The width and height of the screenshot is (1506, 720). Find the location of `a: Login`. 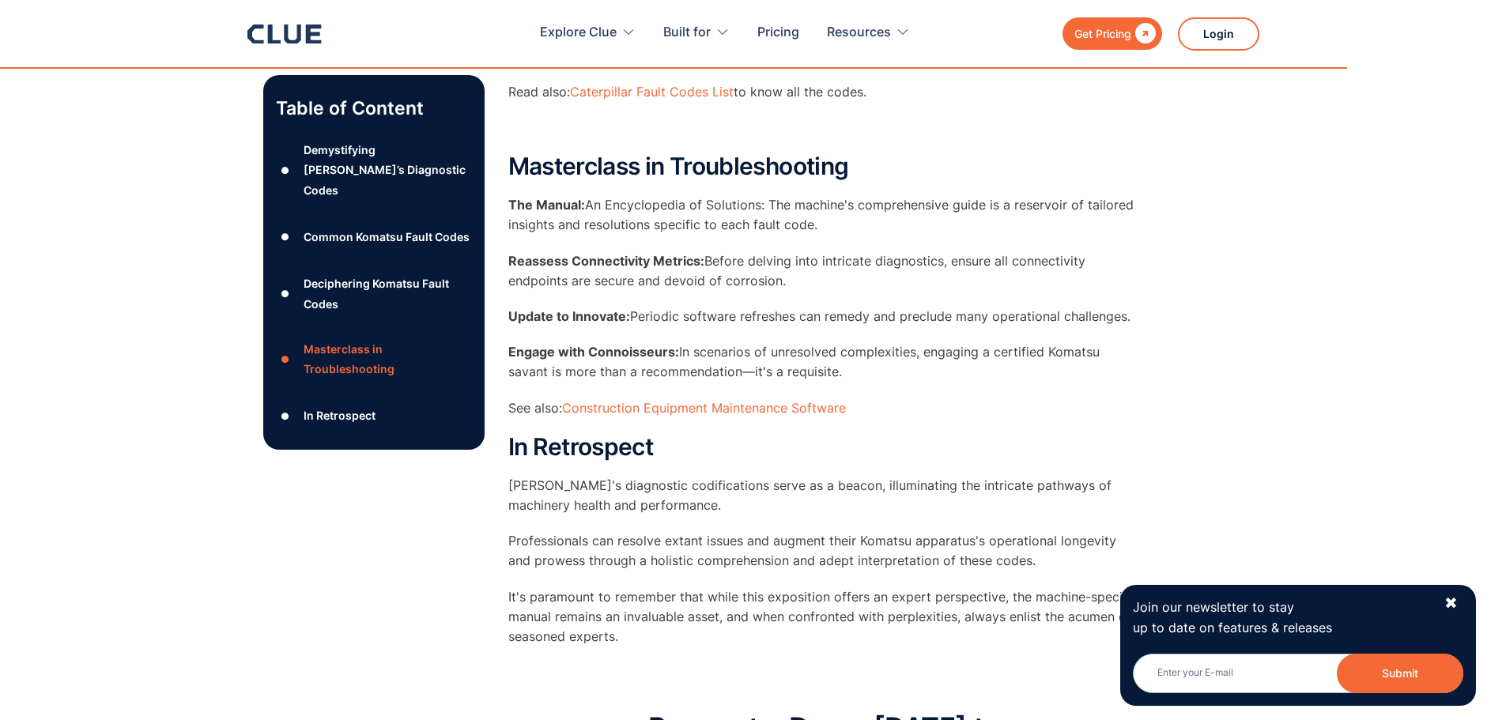

a: Login is located at coordinates (1218, 34).